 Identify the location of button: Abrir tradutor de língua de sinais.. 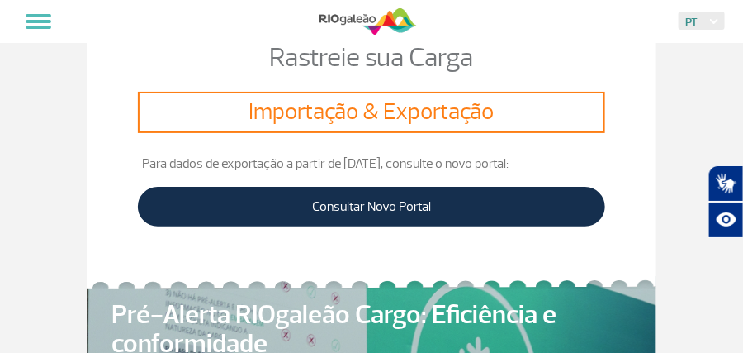
(726, 183).